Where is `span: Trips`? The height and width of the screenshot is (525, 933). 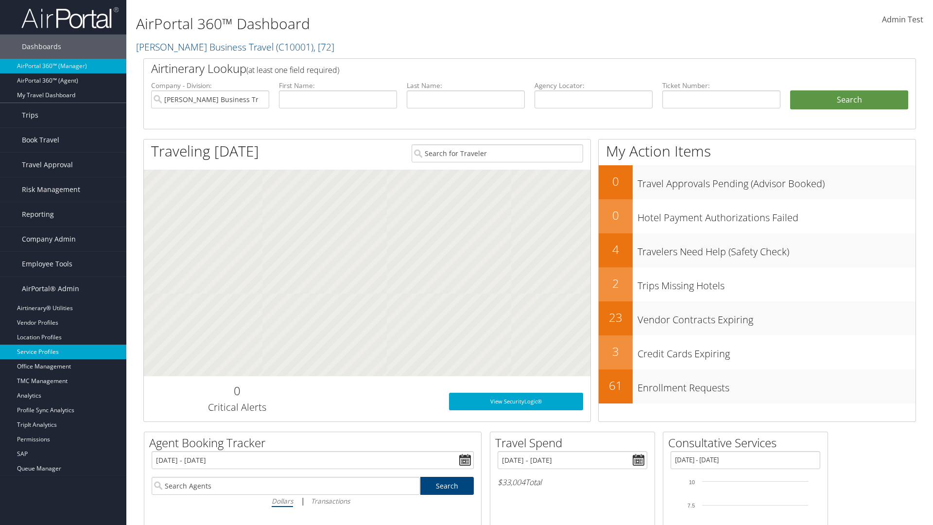
span: Trips is located at coordinates (30, 115).